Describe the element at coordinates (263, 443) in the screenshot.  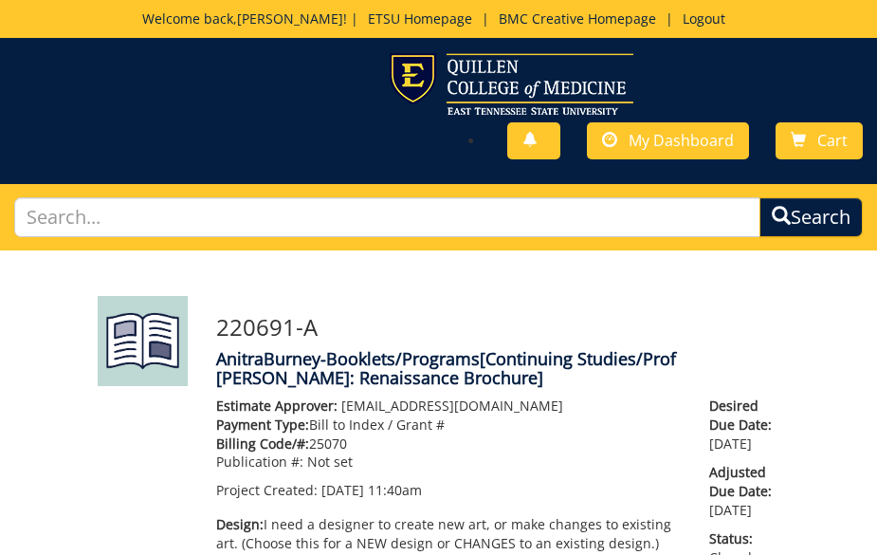
I see `span: Billing Code/#:` at that location.